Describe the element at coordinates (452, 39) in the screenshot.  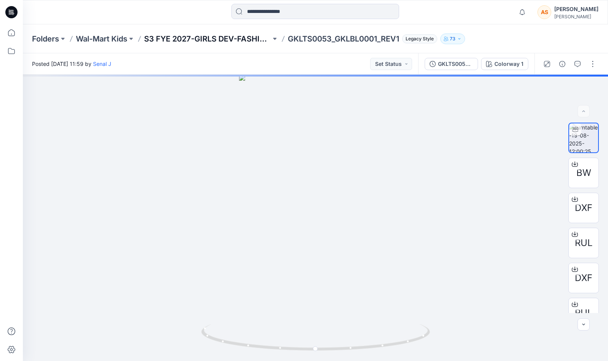
I see `p: 73` at that location.